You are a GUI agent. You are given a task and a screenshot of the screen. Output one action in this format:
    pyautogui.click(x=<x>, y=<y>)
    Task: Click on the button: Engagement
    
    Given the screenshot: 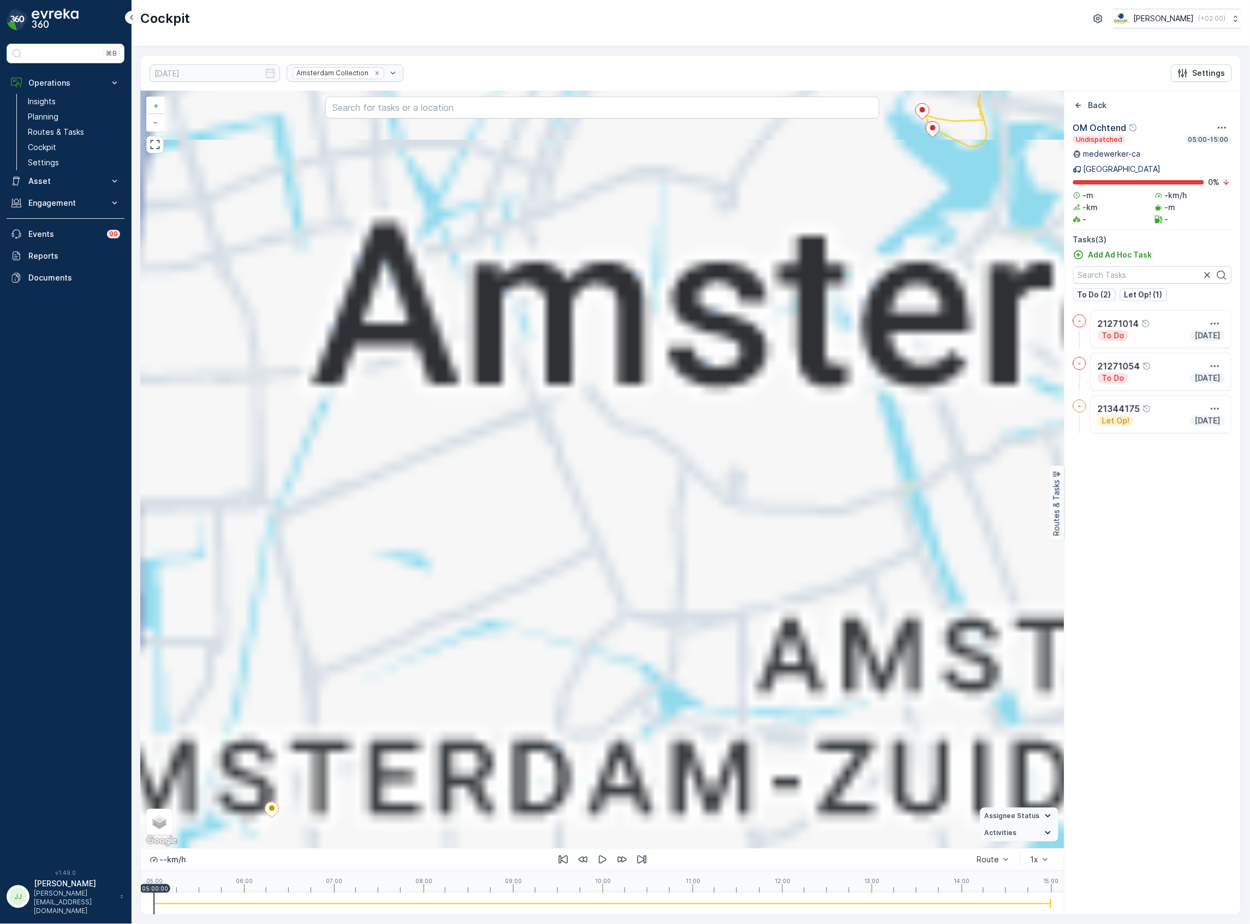 What is the action you would take?
    pyautogui.click(x=66, y=203)
    